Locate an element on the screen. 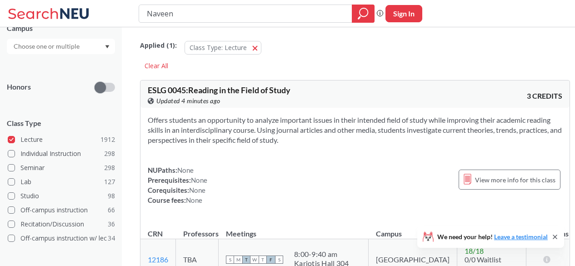 The width and height of the screenshot is (575, 266). span: 18 / 18 is located at coordinates (474, 251).